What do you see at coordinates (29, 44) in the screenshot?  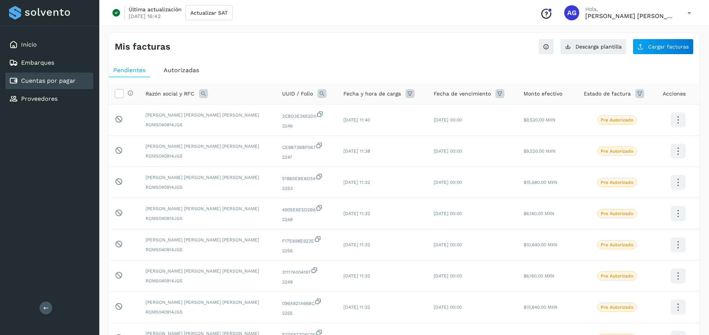 I see `a: Inicio` at bounding box center [29, 44].